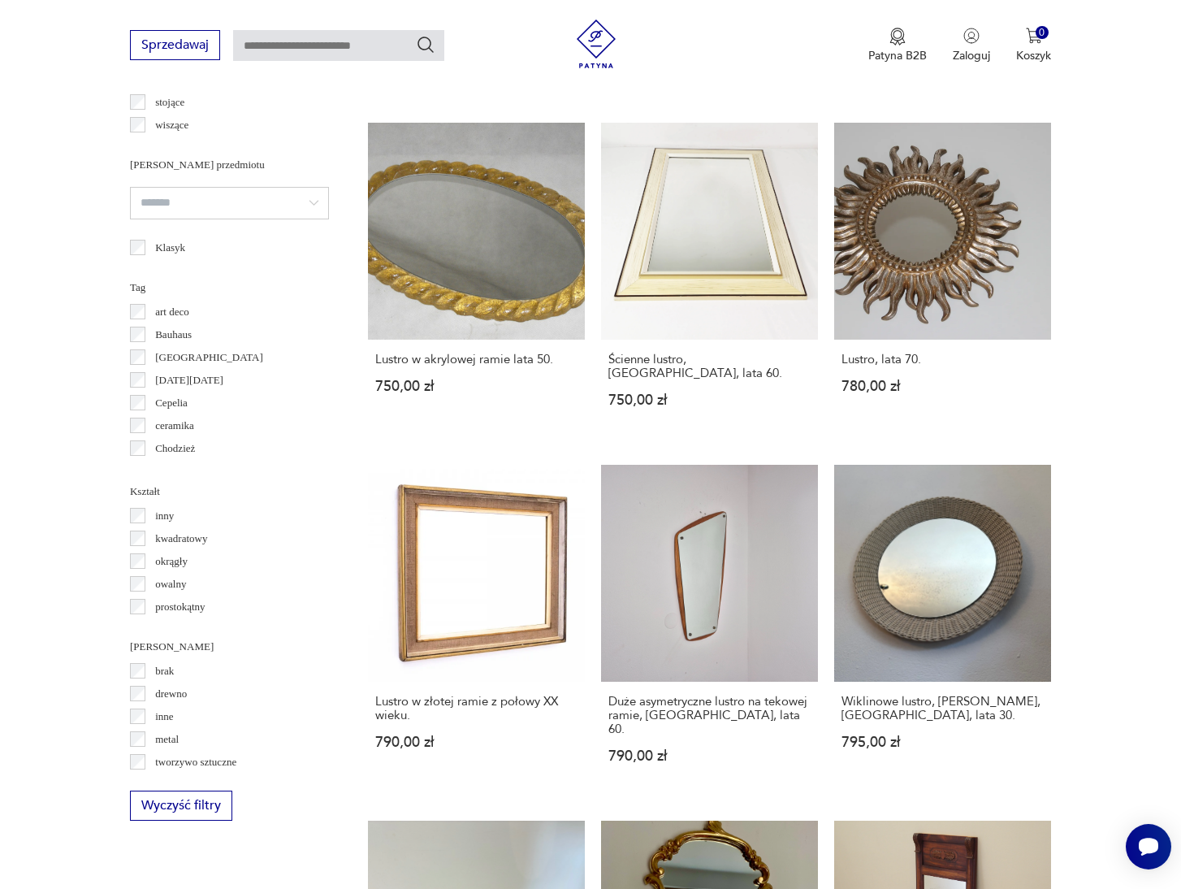 The image size is (1181, 889). What do you see at coordinates (175, 471) in the screenshot?
I see `p: Ćmielów` at bounding box center [175, 471].